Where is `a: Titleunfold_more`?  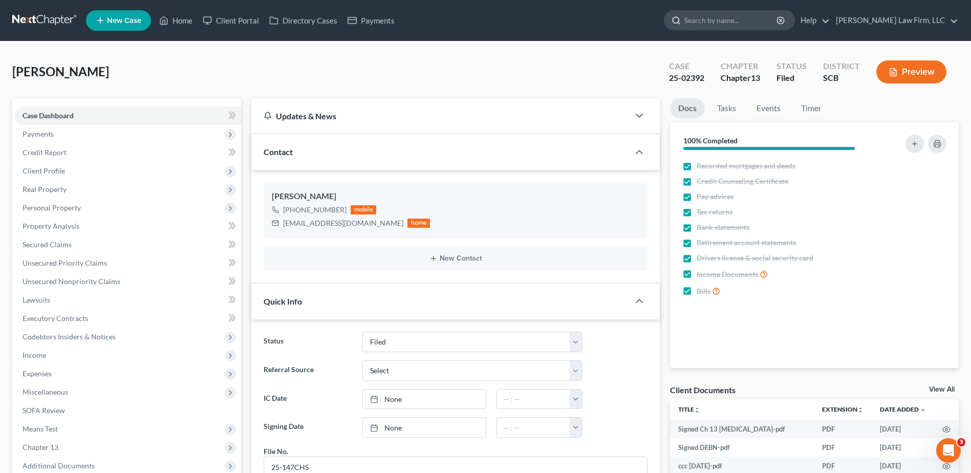
a: Titleunfold_more is located at coordinates (689, 409).